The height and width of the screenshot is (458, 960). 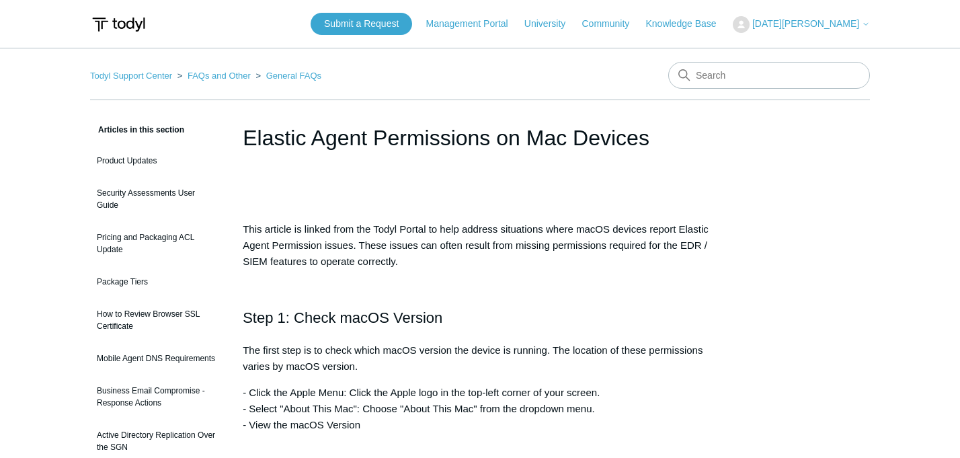 I want to click on a: Pricing and Packaging ACL Update, so click(x=156, y=243).